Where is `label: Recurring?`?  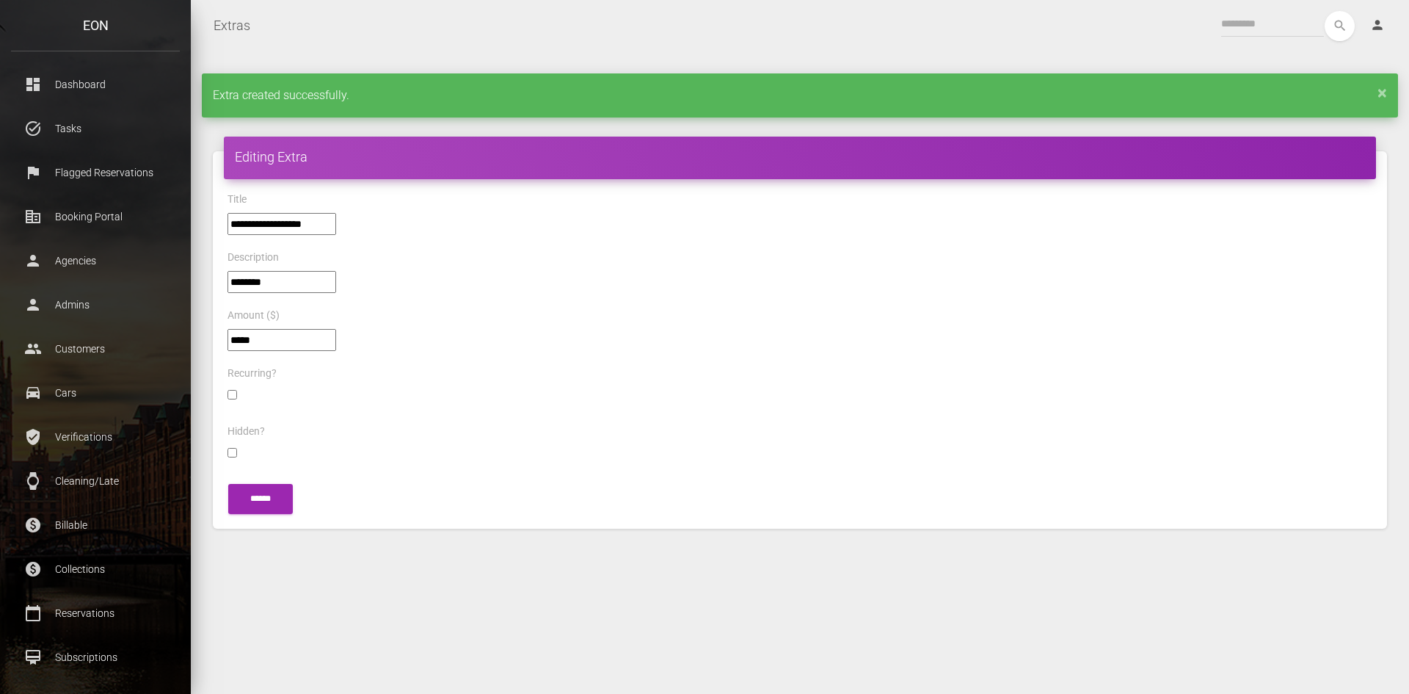
label: Recurring? is located at coordinates (252, 374).